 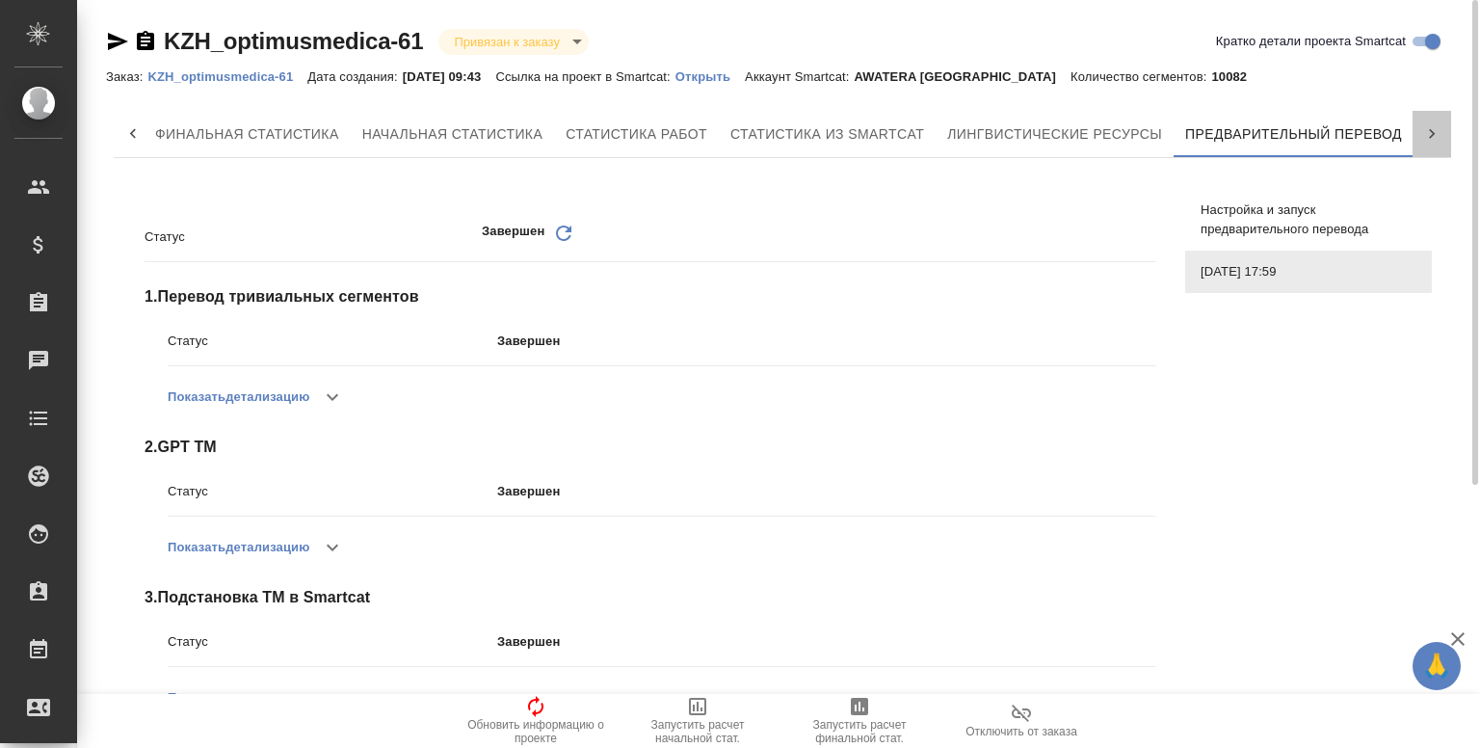 I want to click on button: Запустить расчет финальной стат., so click(x=859, y=721).